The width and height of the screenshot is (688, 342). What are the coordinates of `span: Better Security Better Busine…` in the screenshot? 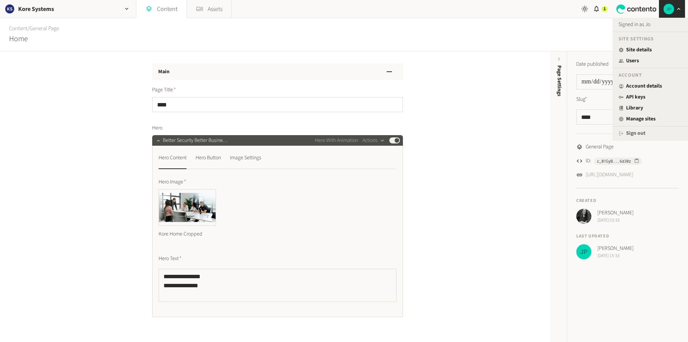 It's located at (195, 140).